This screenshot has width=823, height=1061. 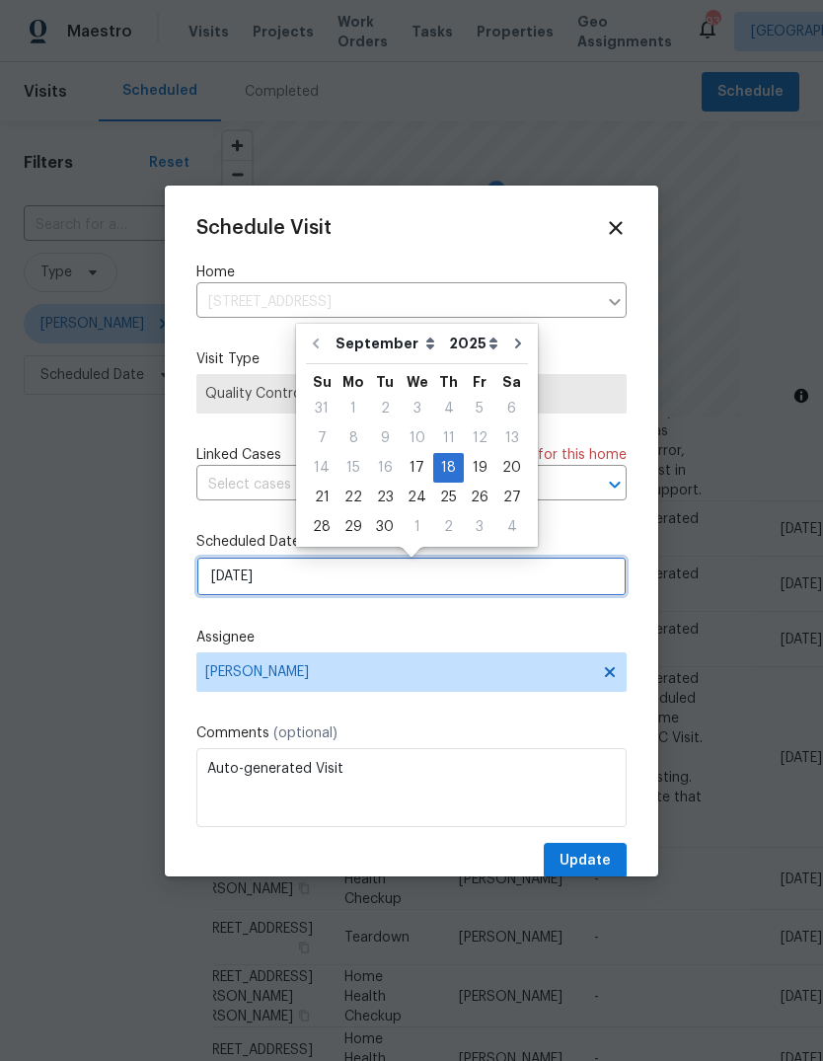 I want to click on div: 13, so click(x=511, y=438).